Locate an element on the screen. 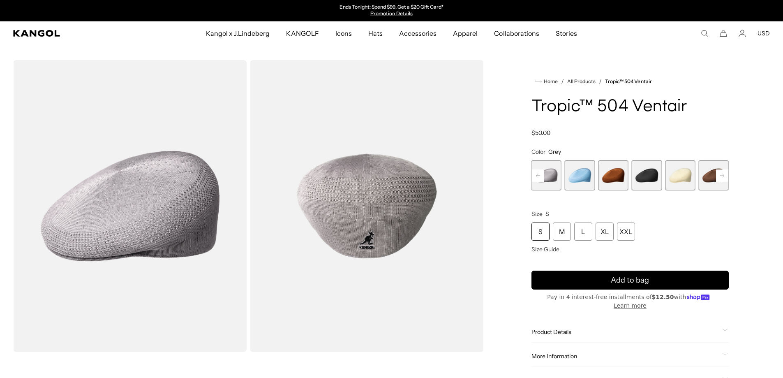 This screenshot has width=783, height=378. label: Light Blue is located at coordinates (580, 175).